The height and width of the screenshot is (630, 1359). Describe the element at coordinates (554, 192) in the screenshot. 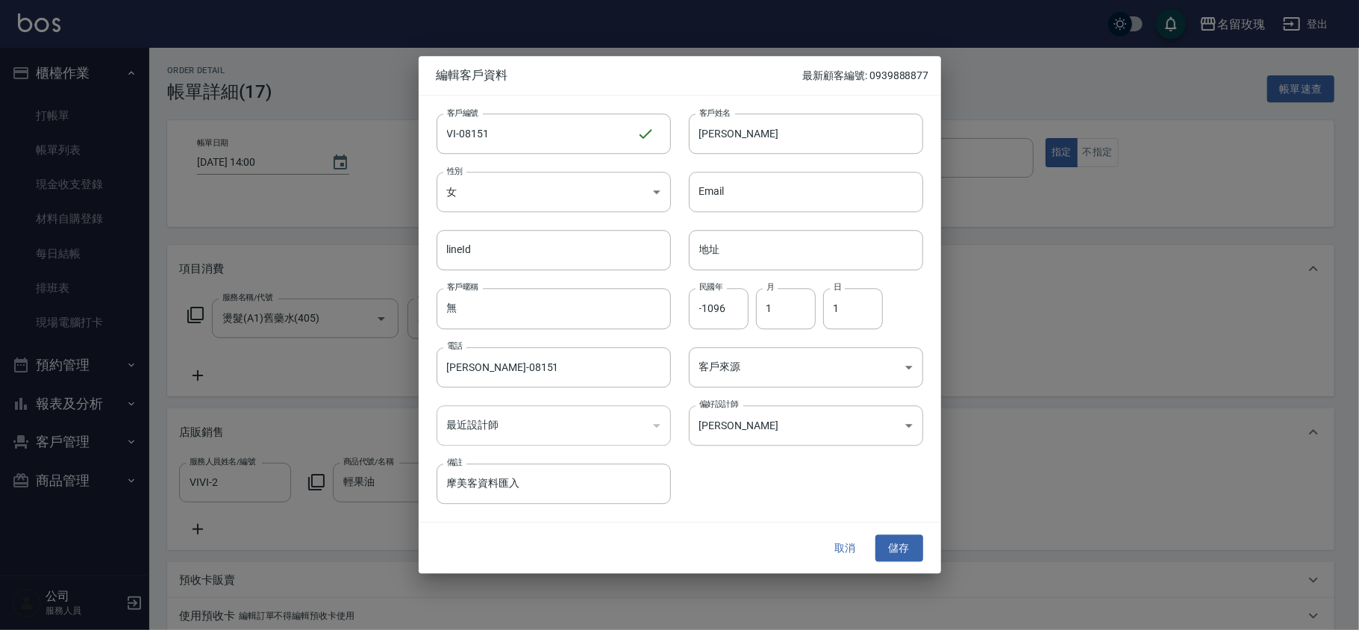

I see `div: 女` at that location.